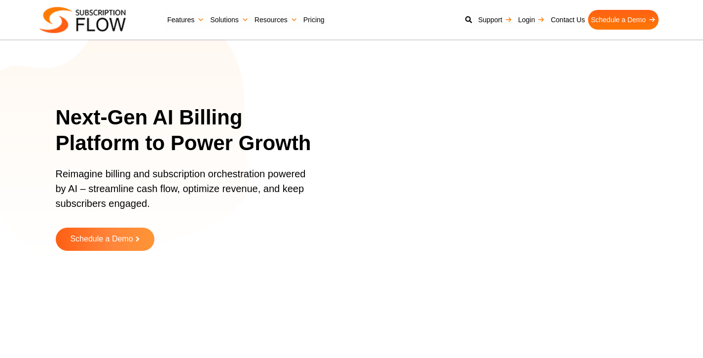 The height and width of the screenshot is (358, 703). I want to click on img: Subscriptionflow, so click(82, 20).